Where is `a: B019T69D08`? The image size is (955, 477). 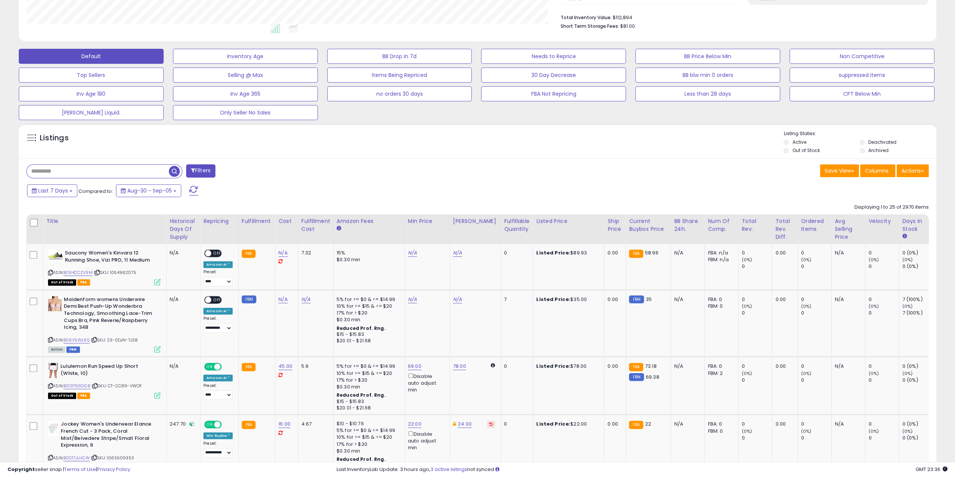
a: B019T69D08 is located at coordinates (77, 386).